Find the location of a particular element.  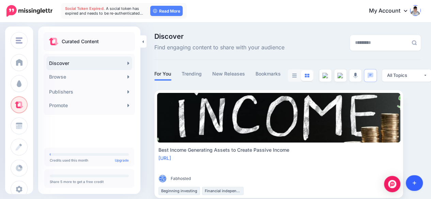

div: Open Intercom Messenger is located at coordinates (392, 184).